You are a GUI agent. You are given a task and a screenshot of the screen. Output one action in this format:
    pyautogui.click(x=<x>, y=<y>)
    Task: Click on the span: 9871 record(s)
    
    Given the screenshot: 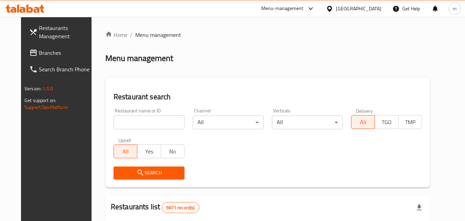 What is the action you would take?
    pyautogui.click(x=180, y=207)
    